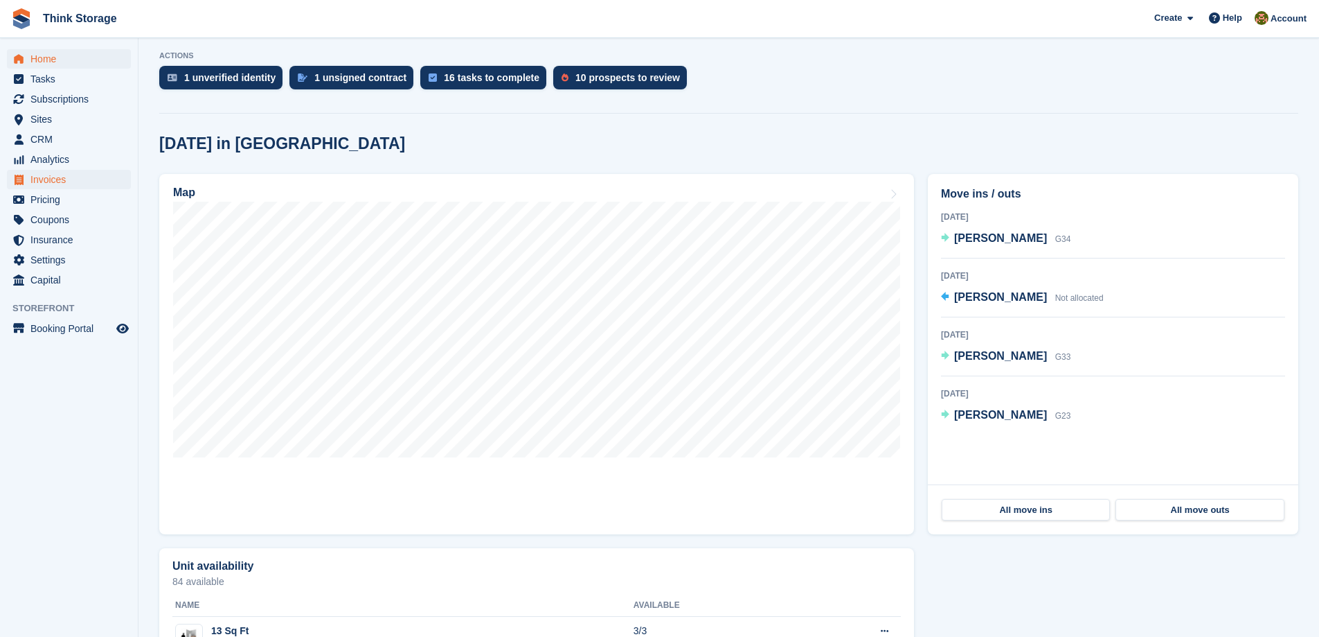 Image resolution: width=1319 pixels, height=637 pixels. What do you see at coordinates (1262, 18) in the screenshot?
I see `img: Gavin Mackie` at bounding box center [1262, 18].